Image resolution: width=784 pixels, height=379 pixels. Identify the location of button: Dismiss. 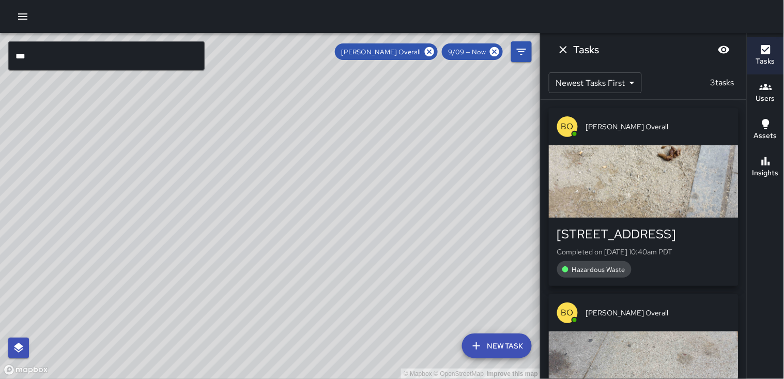
(564, 50).